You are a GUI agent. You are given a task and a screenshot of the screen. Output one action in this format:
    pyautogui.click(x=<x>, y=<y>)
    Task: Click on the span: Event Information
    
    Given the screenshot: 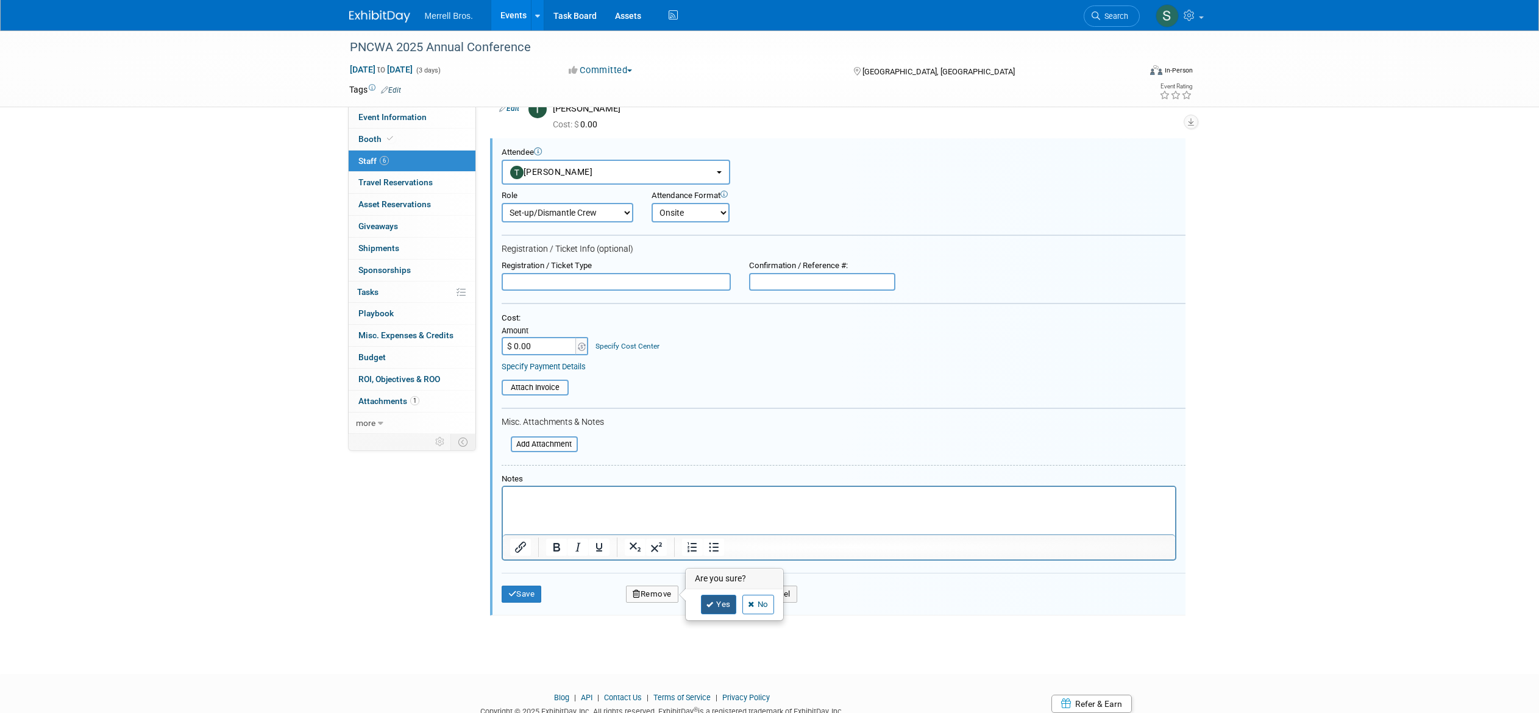 What is the action you would take?
    pyautogui.click(x=392, y=117)
    